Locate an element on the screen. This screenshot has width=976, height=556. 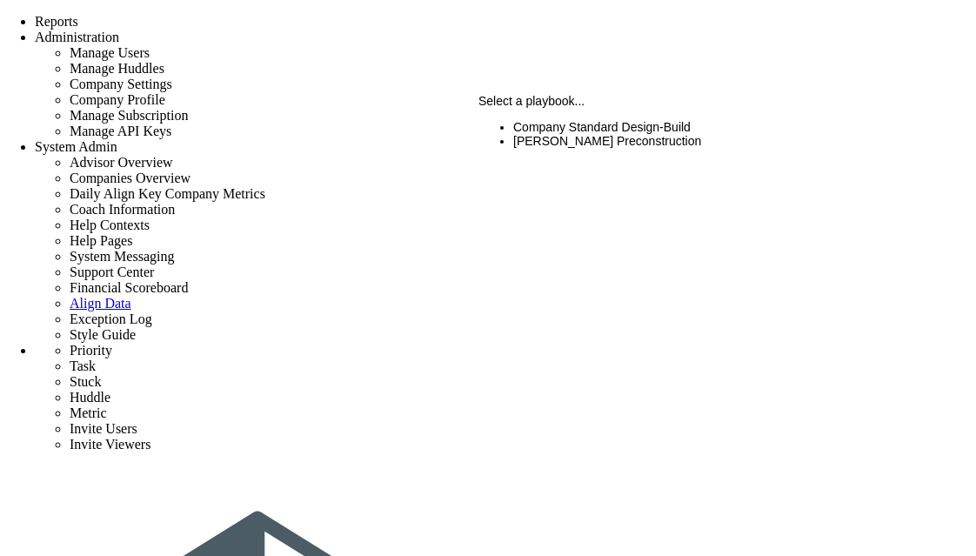
span: Task is located at coordinates (83, 365).